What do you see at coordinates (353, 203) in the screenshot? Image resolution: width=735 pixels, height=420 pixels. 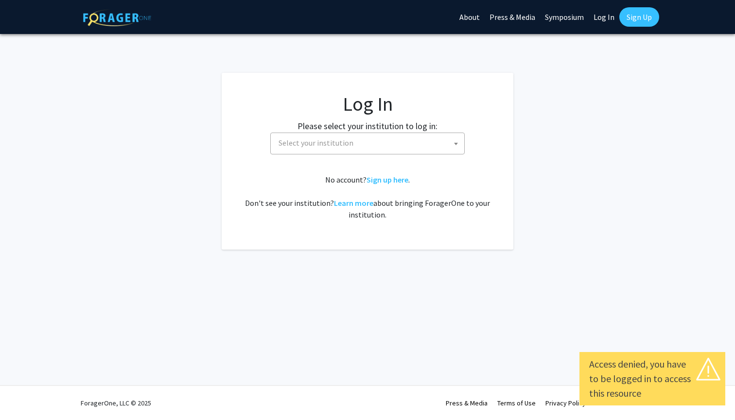 I see `a: Learn more about bringing ForagerOne to your institution` at bounding box center [353, 203].